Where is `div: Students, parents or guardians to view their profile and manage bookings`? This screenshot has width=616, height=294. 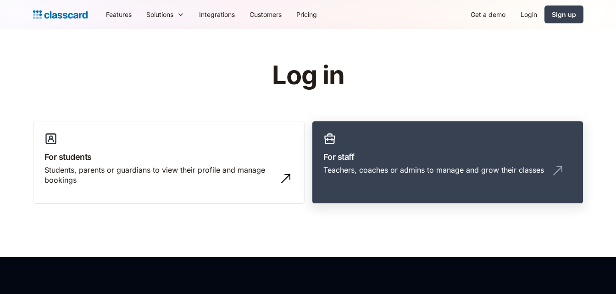
div: Students, parents or guardians to view their profile and manage bookings is located at coordinates (160, 175).